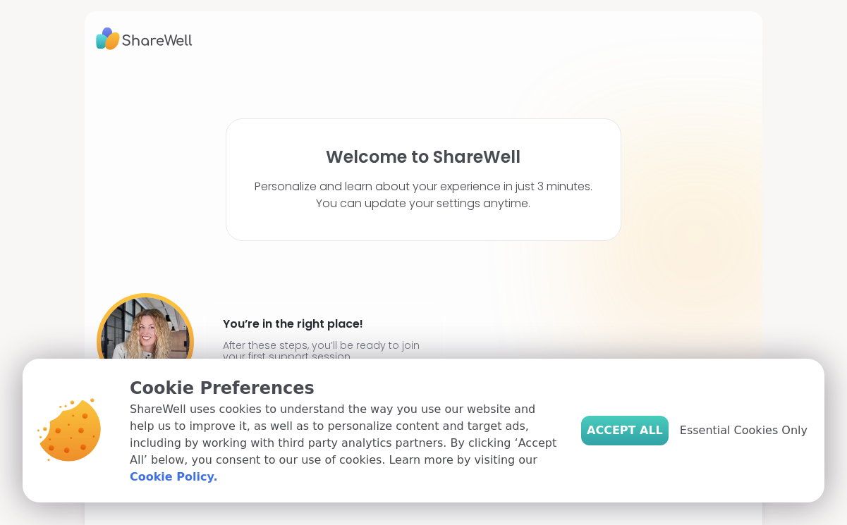 This screenshot has width=847, height=525. Describe the element at coordinates (144, 39) in the screenshot. I see `img: ShareWell Logo` at that location.